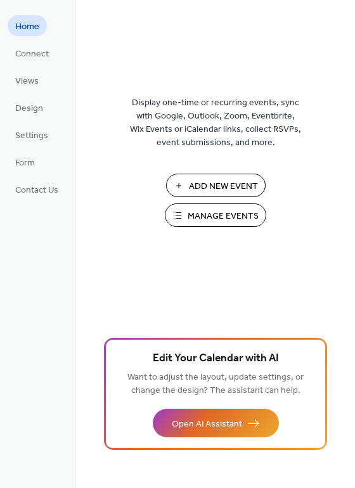 The width and height of the screenshot is (355, 488). What do you see at coordinates (216, 384) in the screenshot?
I see `span: Want to adjust the layout, update settings, or change the design? The assistant can help.` at bounding box center [216, 384].